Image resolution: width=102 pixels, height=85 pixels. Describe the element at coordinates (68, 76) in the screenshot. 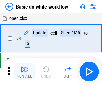

I see `div: Skip` at that location.